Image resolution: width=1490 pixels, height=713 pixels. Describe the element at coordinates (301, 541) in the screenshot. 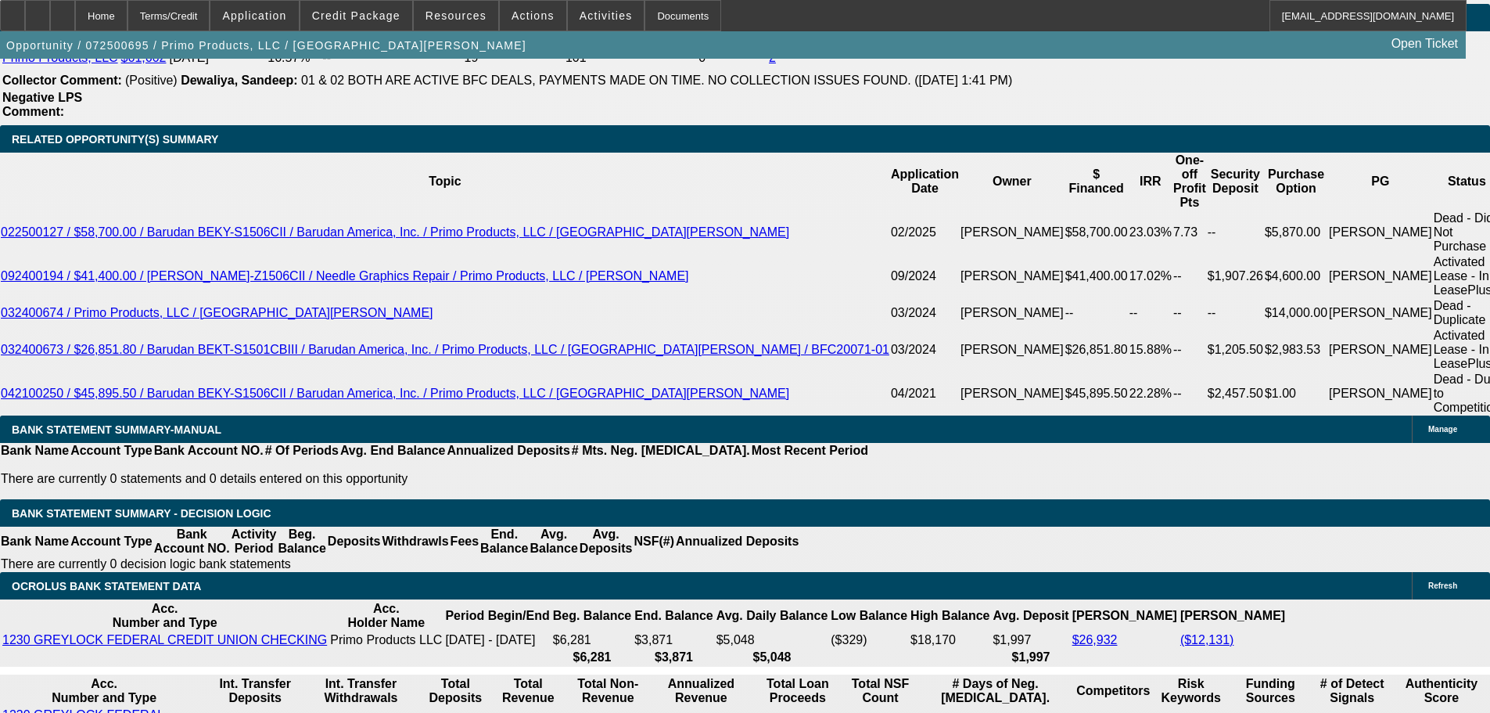

I see `th: Beg. Balance` at that location.